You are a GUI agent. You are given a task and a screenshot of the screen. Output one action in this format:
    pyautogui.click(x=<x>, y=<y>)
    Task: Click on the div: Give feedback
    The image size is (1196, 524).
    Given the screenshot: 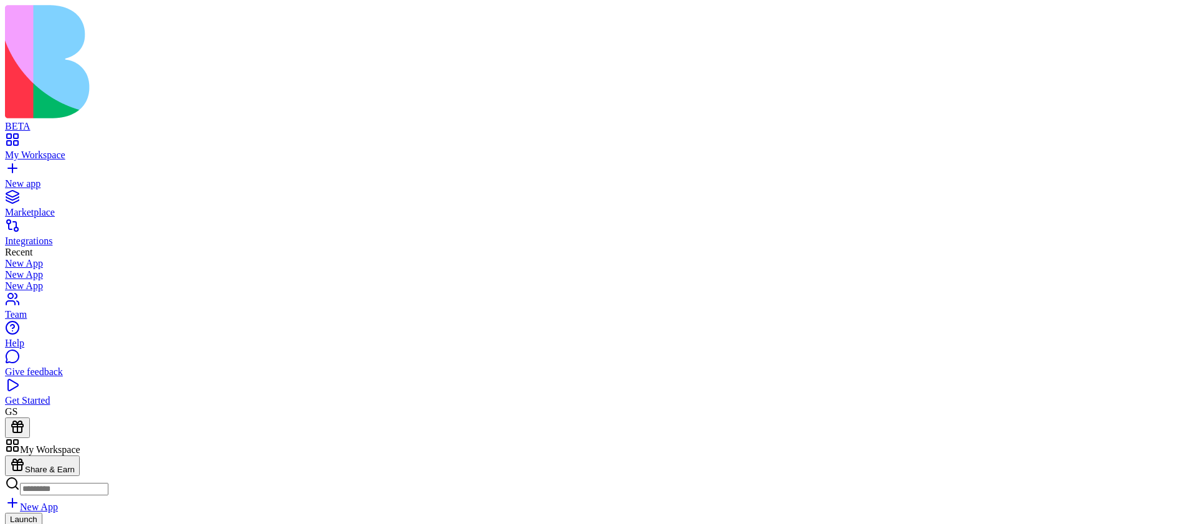 What is the action you would take?
    pyautogui.click(x=598, y=372)
    